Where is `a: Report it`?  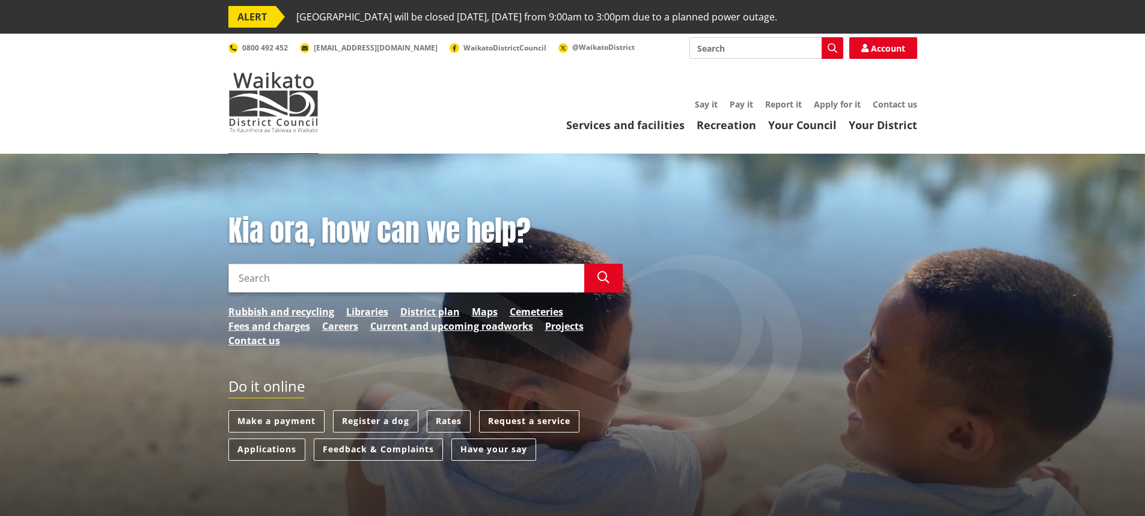 a: Report it is located at coordinates (783, 104).